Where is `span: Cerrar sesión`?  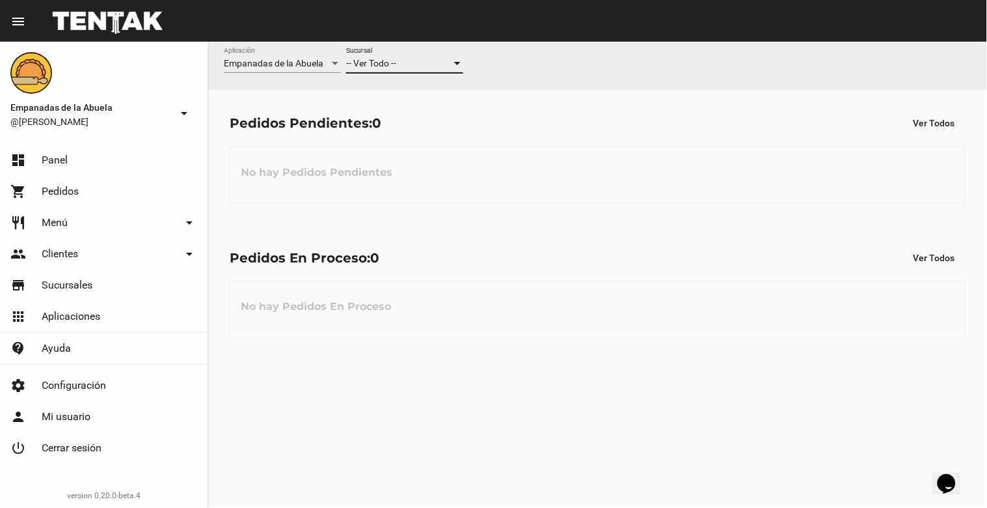
span: Cerrar sesión is located at coordinates (72, 448).